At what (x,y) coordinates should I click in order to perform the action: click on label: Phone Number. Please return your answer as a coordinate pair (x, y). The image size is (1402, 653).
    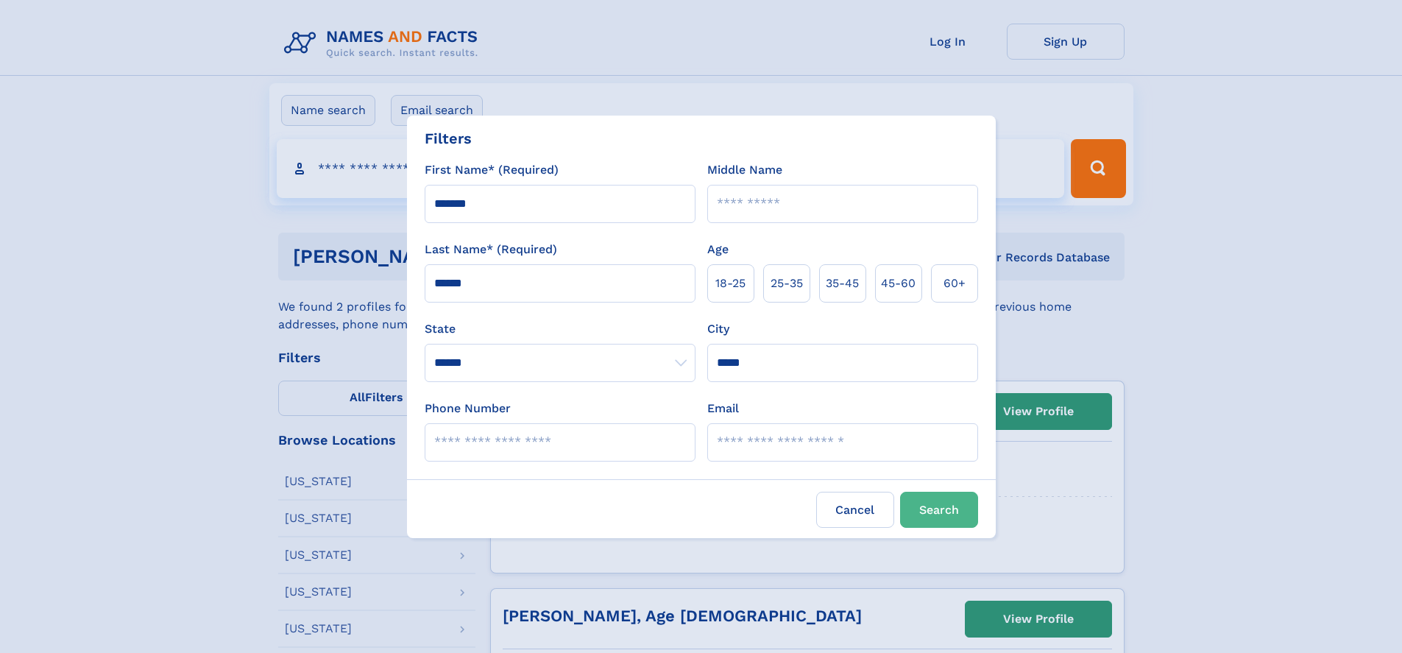
    Looking at the image, I should click on (467, 408).